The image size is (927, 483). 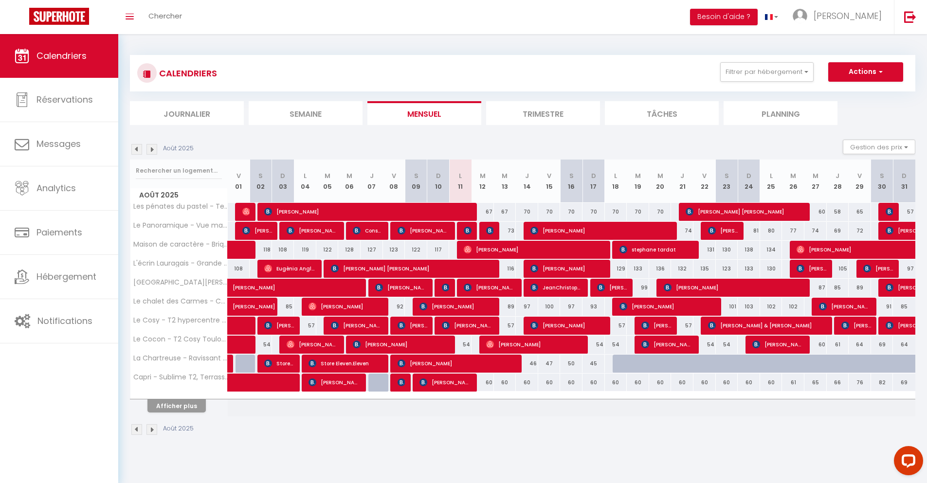 I want to click on th: 28, so click(x=838, y=181).